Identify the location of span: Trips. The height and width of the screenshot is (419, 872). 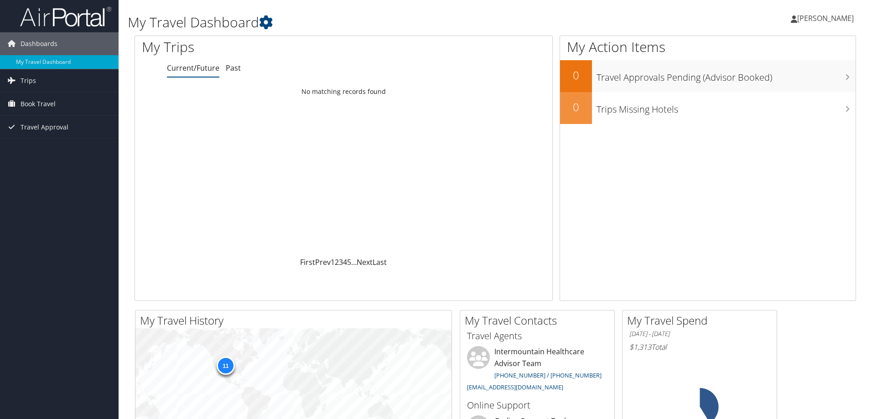
(28, 81).